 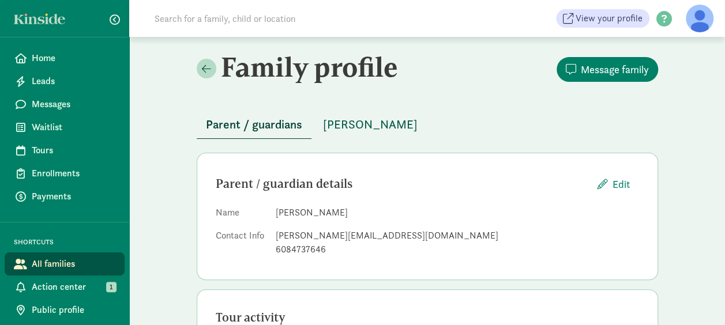 I want to click on a: Enrollments, so click(x=65, y=174).